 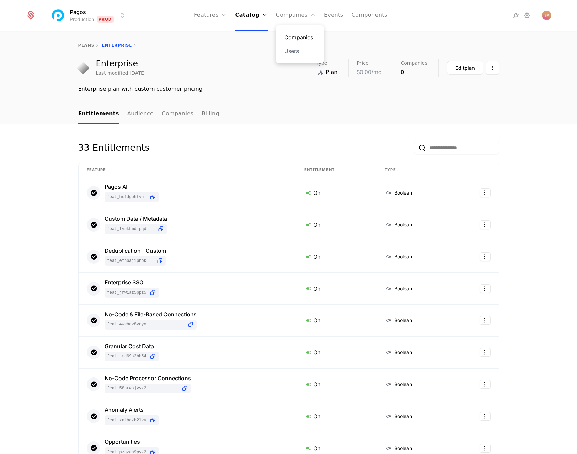 What do you see at coordinates (149, 114) in the screenshot?
I see `ul: Choose Sub Page` at bounding box center [149, 114].